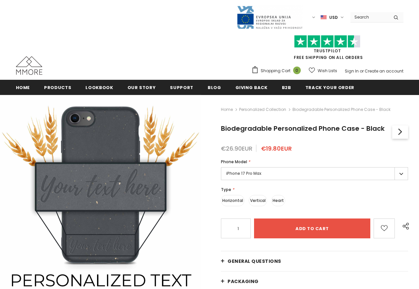  I want to click on a: Sign In, so click(352, 71).